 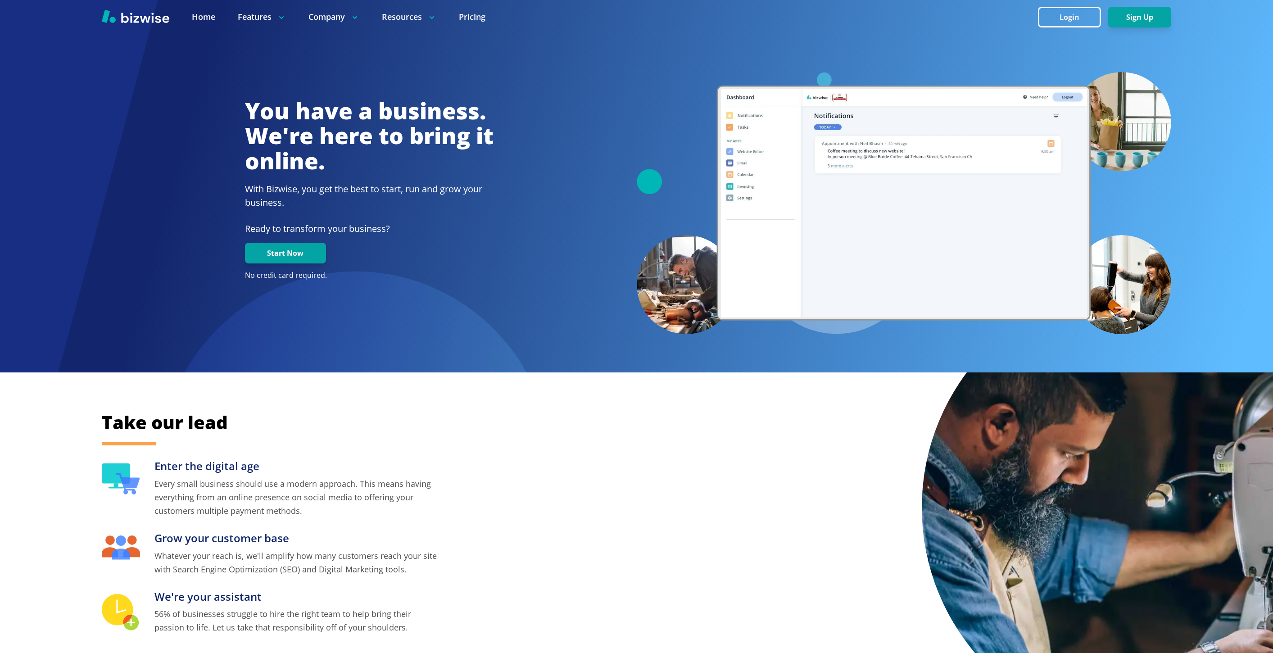 I want to click on a: Sign Up, so click(x=1140, y=17).